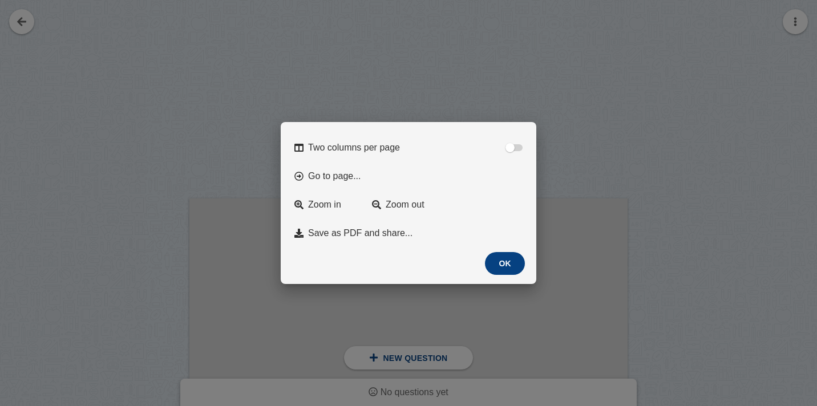 Image resolution: width=817 pixels, height=406 pixels. Describe the element at coordinates (324, 205) in the screenshot. I see `a: Zoom in` at that location.